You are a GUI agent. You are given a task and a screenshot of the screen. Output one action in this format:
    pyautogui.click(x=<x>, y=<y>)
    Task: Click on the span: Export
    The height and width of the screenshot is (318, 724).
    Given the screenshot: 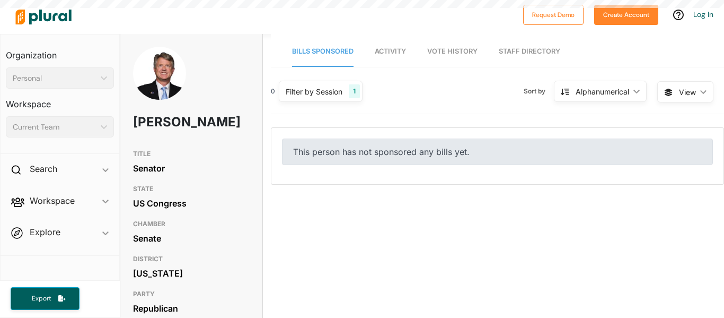 What is the action you would take?
    pyautogui.click(x=41, y=298)
    